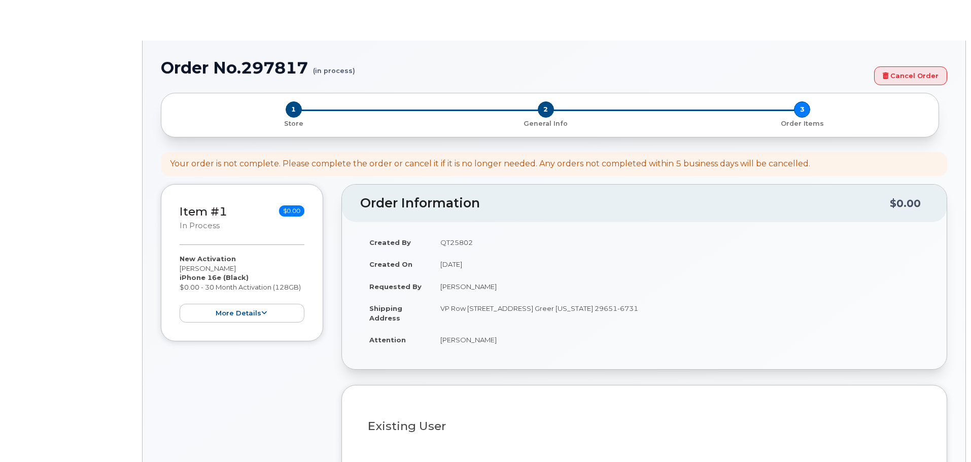  Describe the element at coordinates (546, 110) in the screenshot. I see `span: 2` at that location.